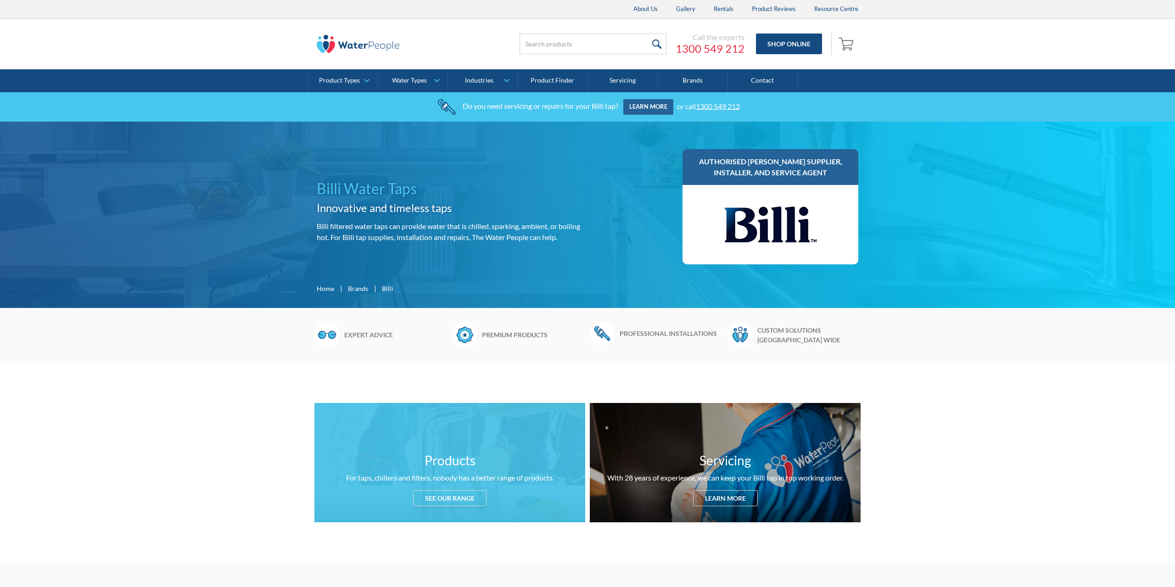  I want to click on img: Glasses, so click(327, 334).